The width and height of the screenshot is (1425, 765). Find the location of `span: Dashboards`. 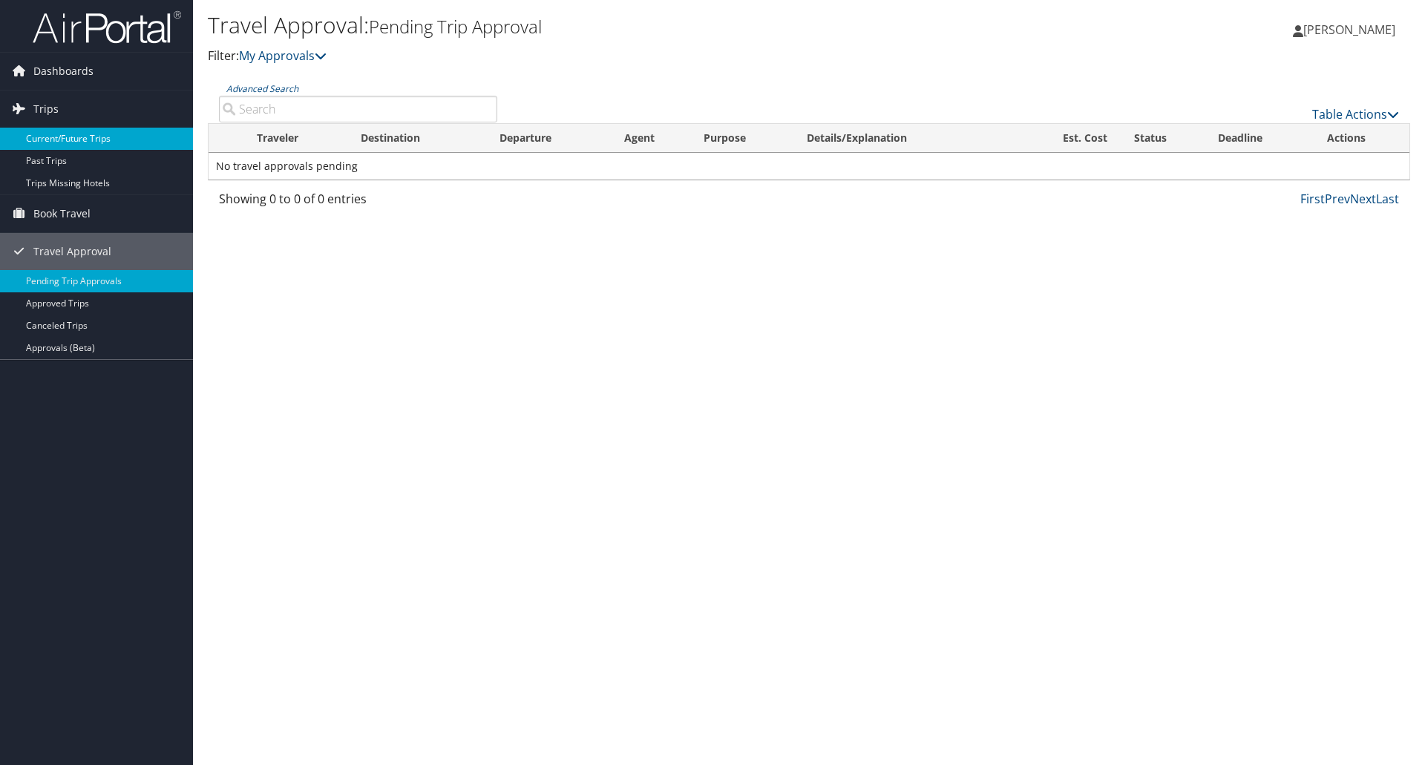

span: Dashboards is located at coordinates (63, 71).